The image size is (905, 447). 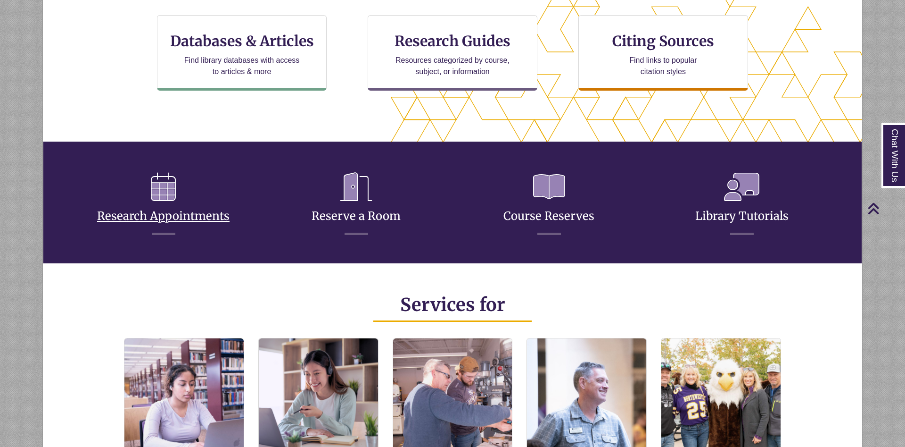 I want to click on p: Resources categorized by course, subject, or information, so click(x=453, y=66).